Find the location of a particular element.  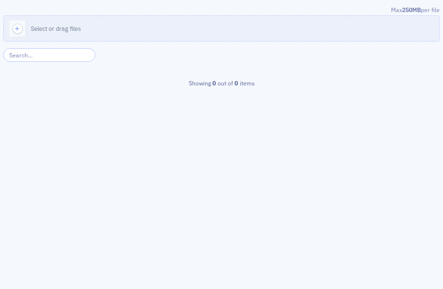

div: Max per file is located at coordinates (222, 11).